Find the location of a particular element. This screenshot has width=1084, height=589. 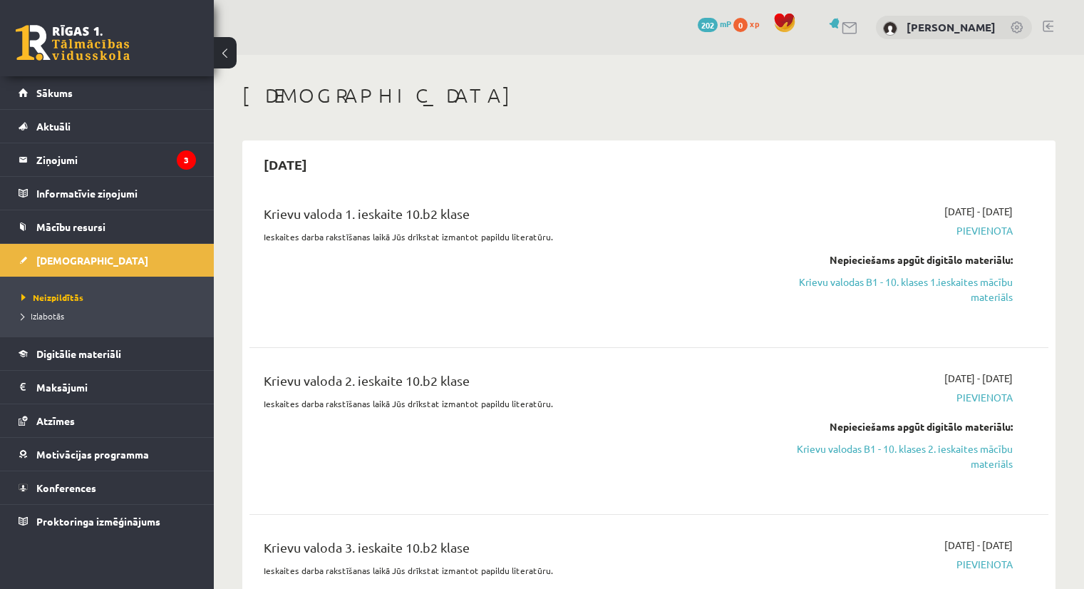

a: Aktuāli is located at coordinates (107, 126).